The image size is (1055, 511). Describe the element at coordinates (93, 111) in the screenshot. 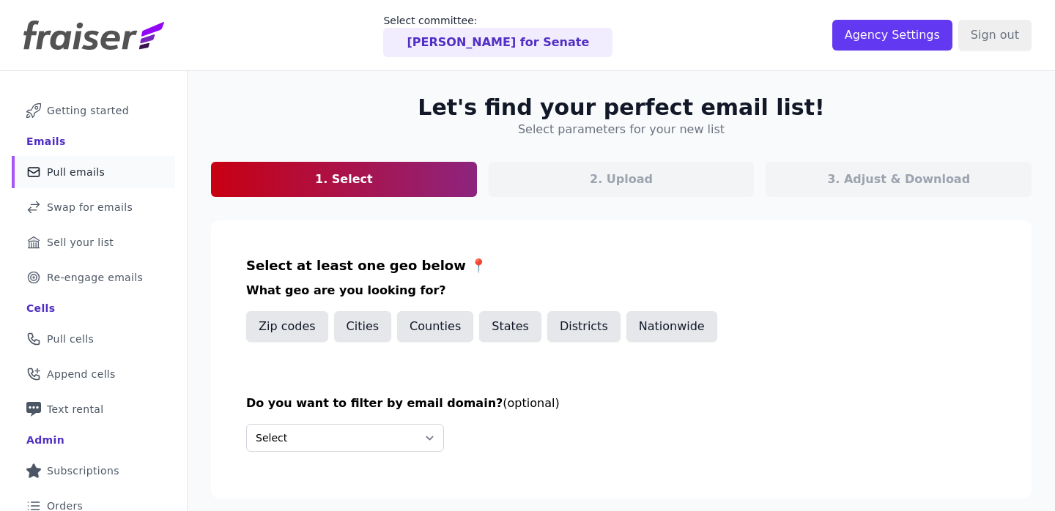

I see `a: Getting started` at that location.